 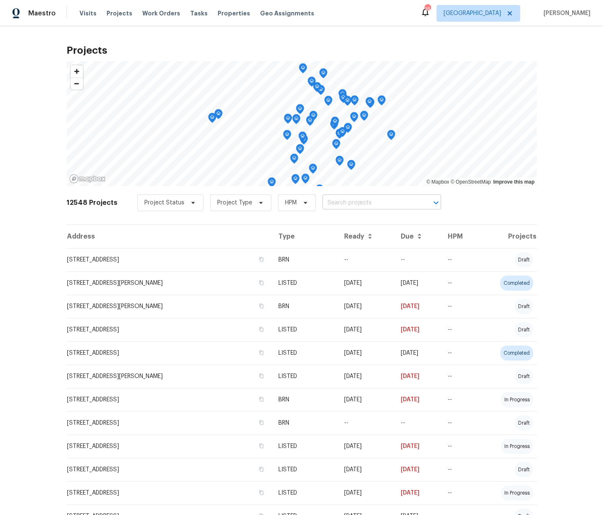 I want to click on button: Open, so click(x=436, y=203).